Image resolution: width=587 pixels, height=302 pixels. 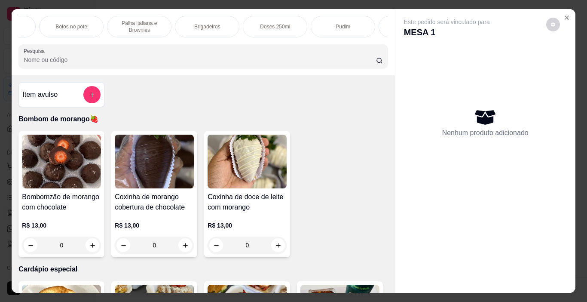 What do you see at coordinates (154, 202) in the screenshot?
I see `h4: Coxinha de morango cobertura de chocolate` at bounding box center [154, 202].